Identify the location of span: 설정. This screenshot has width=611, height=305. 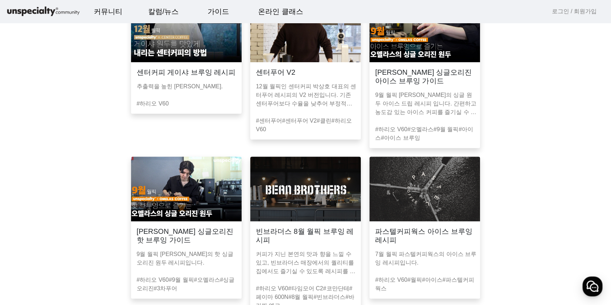
(115, 240).